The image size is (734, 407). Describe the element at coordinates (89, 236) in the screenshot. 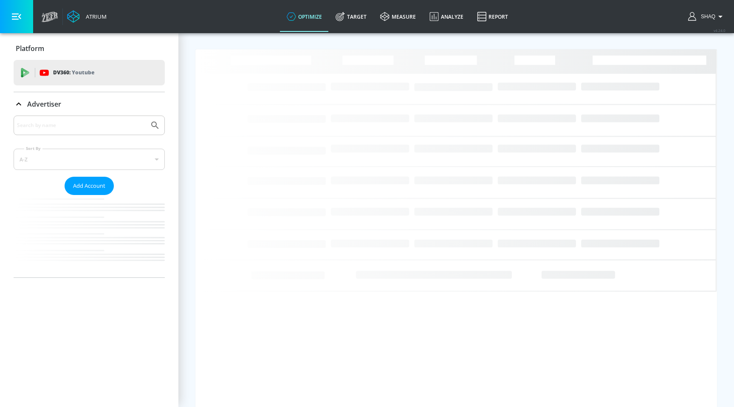

I see `nav: list of Advertiser` at that location.